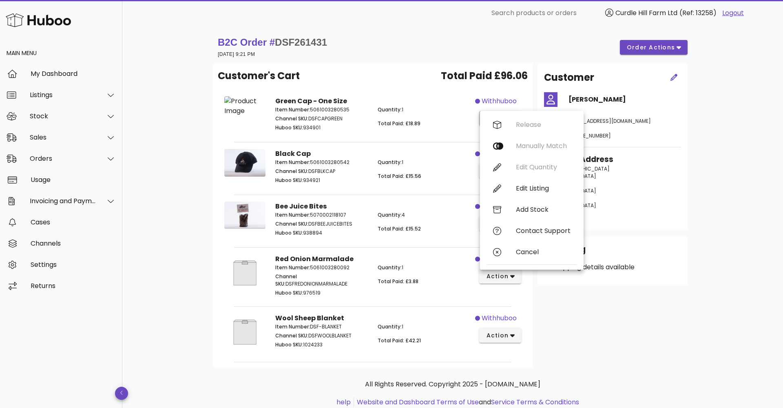 This screenshot has height=408, width=783. Describe the element at coordinates (399, 228) in the screenshot. I see `span: Total Paid: £15.52` at that location.